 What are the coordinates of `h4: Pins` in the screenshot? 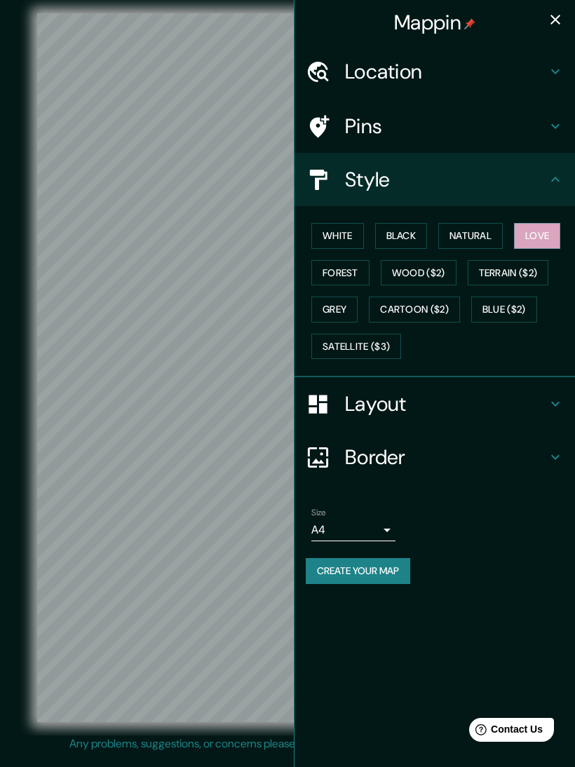 It's located at (446, 126).